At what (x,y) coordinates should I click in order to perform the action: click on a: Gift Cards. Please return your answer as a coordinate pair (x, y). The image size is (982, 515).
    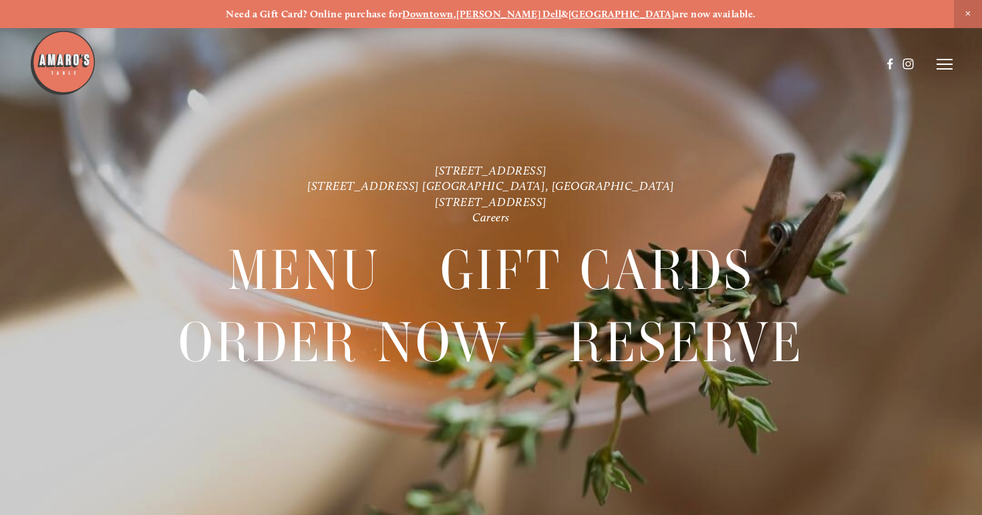
    Looking at the image, I should click on (597, 271).